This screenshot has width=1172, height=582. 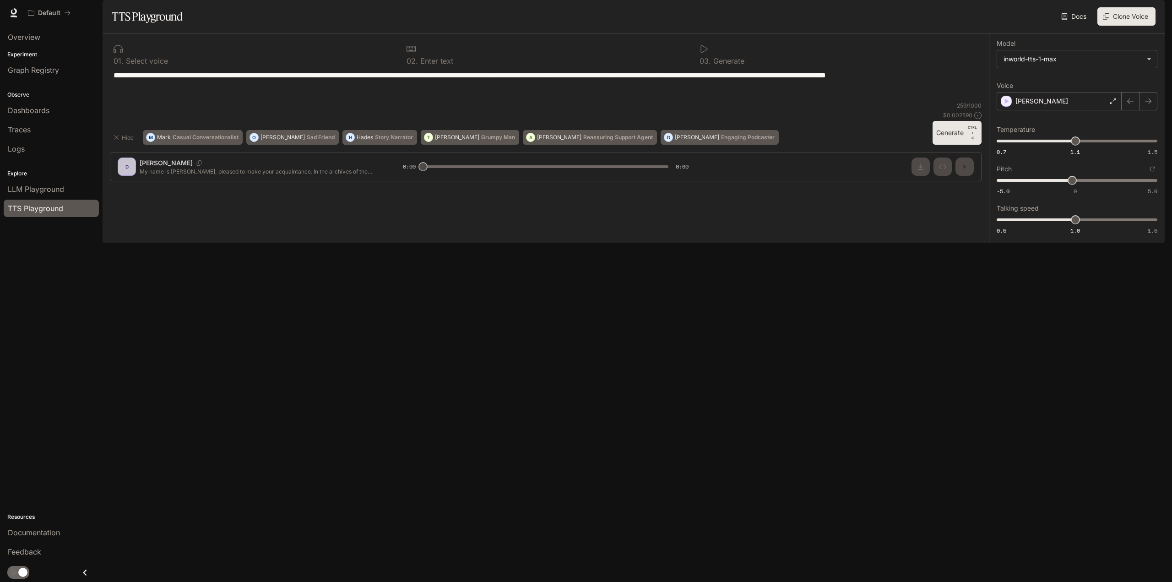 What do you see at coordinates (1075, 191) in the screenshot?
I see `span: 0` at bounding box center [1075, 191].